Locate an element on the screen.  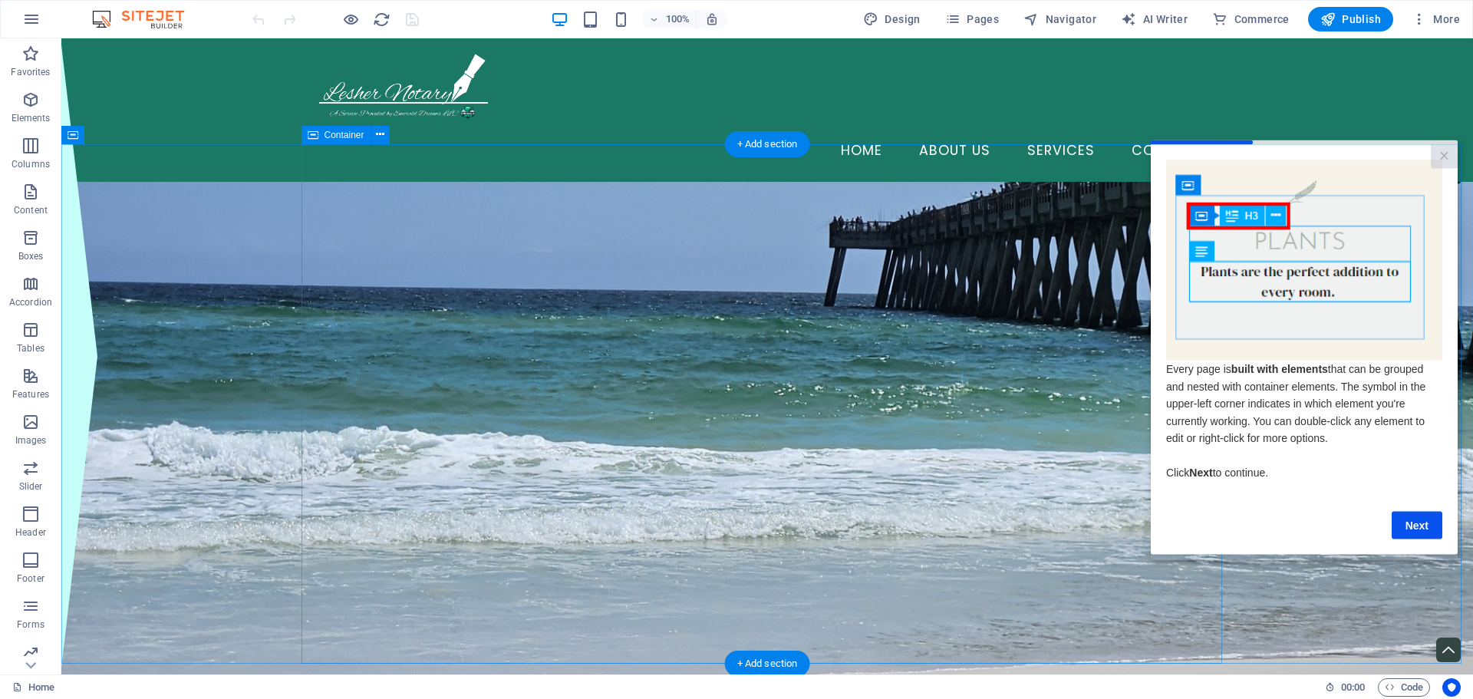
p: Accordion is located at coordinates (31, 302).